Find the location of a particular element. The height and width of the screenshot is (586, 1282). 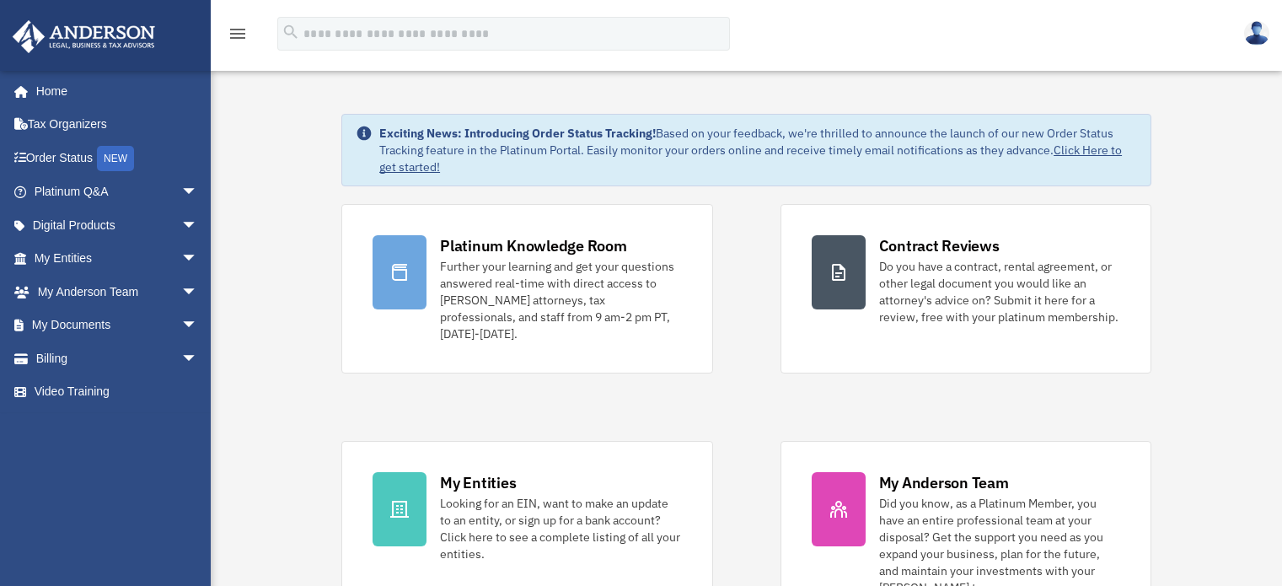

img: Anderson Advisors Platinum Portal is located at coordinates (83, 36).